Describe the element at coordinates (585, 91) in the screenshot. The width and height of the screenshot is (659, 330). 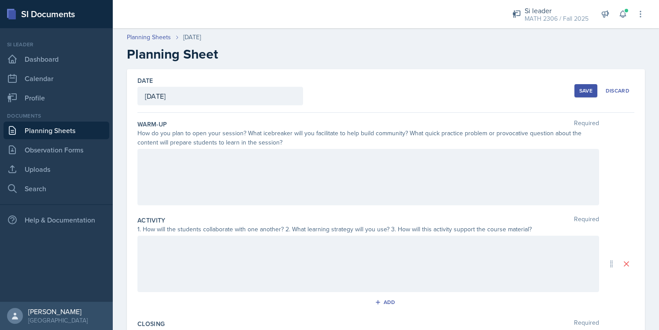
I see `button: Save` at that location.